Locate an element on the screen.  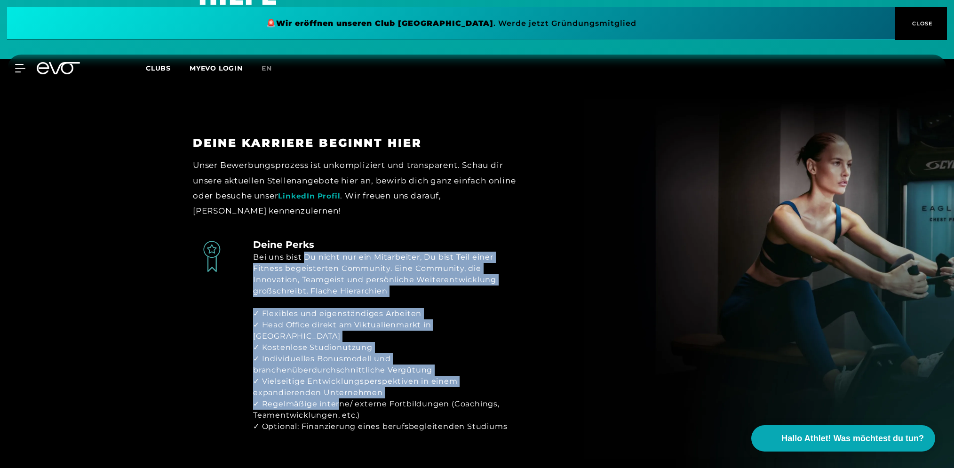
span: en is located at coordinates (267, 68).